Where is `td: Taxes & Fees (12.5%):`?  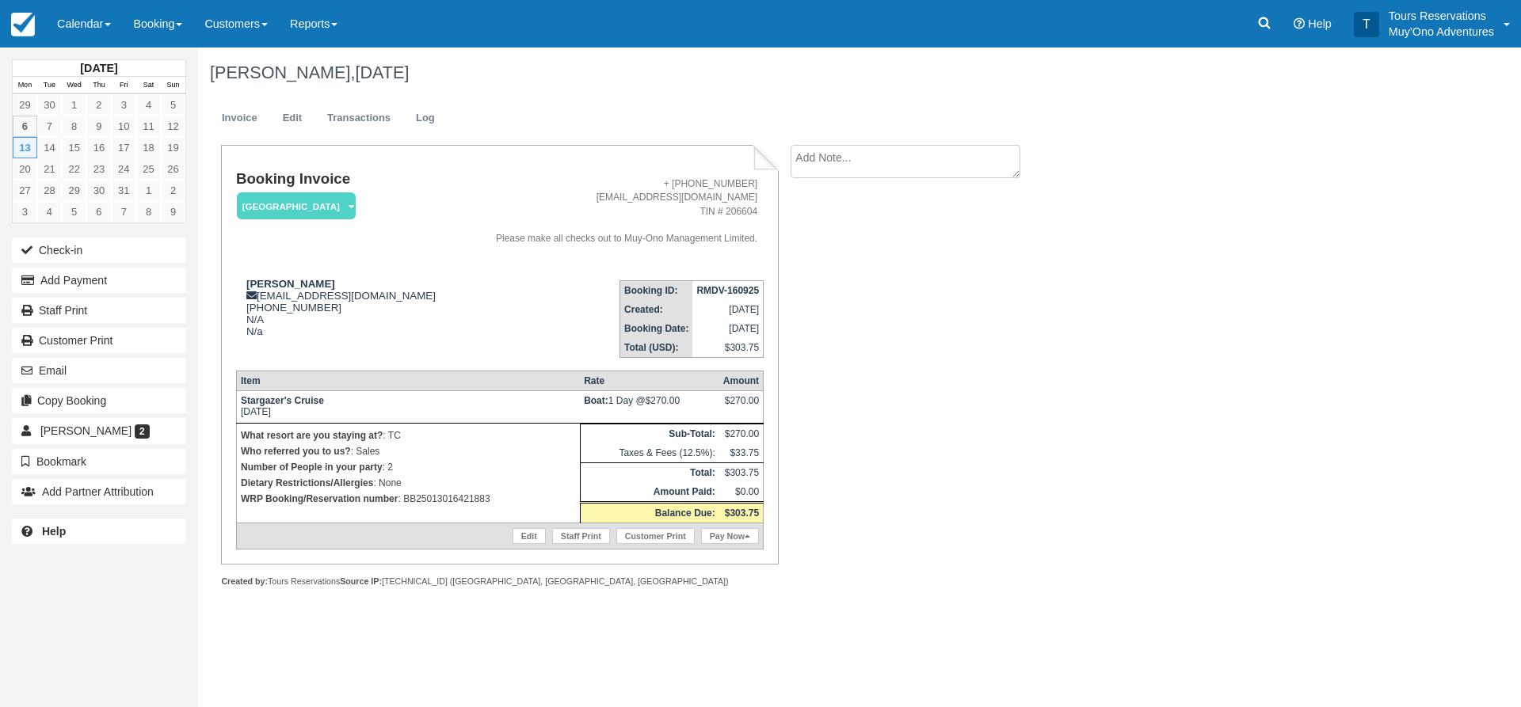
td: Taxes & Fees (12.5%): is located at coordinates (649, 453).